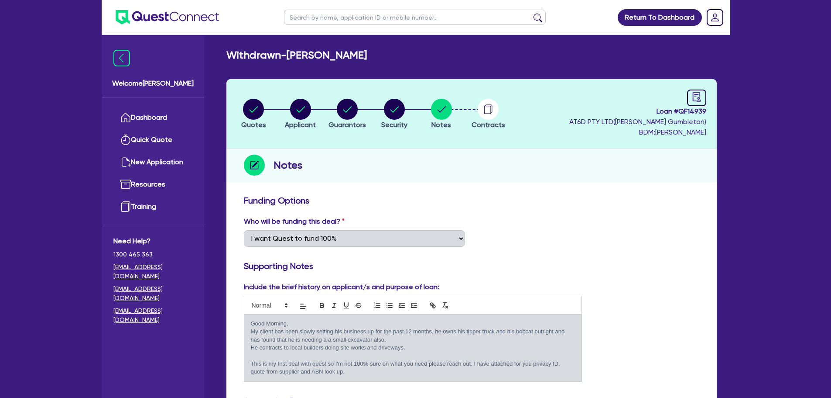 The image size is (831, 398). I want to click on span: Contracts, so click(488, 124).